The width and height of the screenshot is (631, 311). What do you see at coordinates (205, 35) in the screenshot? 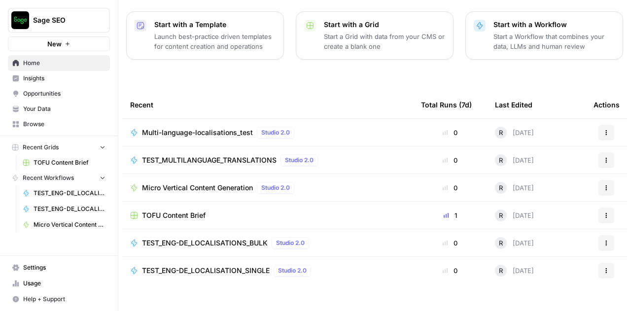
I see `button: Start with a TemplateLaunch best-practice driven templates for content creation and operations` at bounding box center [205, 35].